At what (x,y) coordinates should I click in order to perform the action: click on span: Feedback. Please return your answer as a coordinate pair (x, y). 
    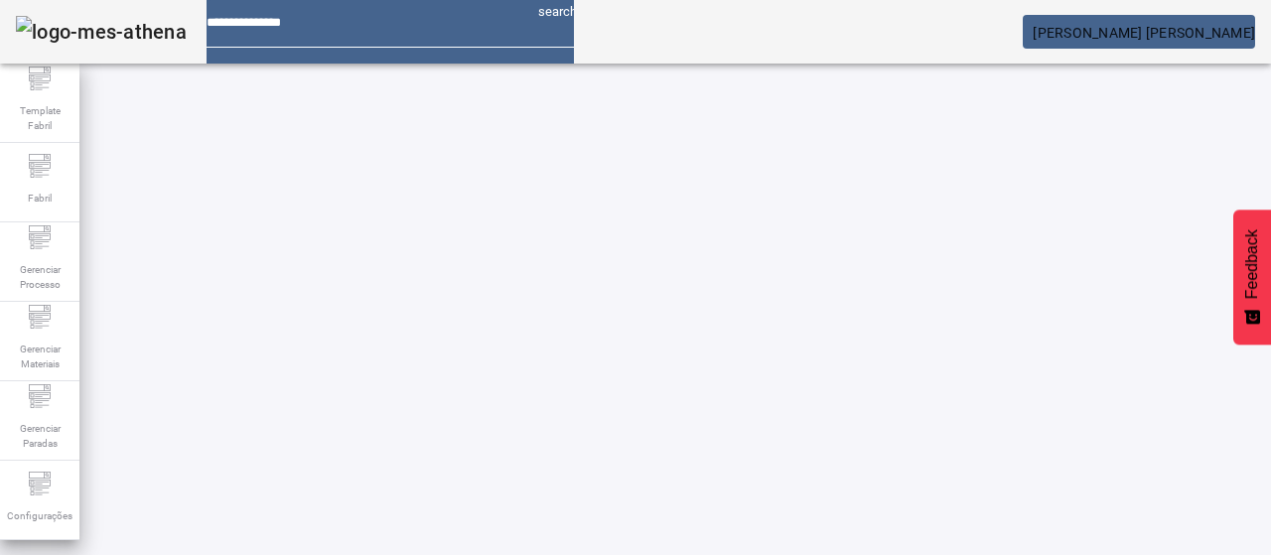
    Looking at the image, I should click on (1253, 264).